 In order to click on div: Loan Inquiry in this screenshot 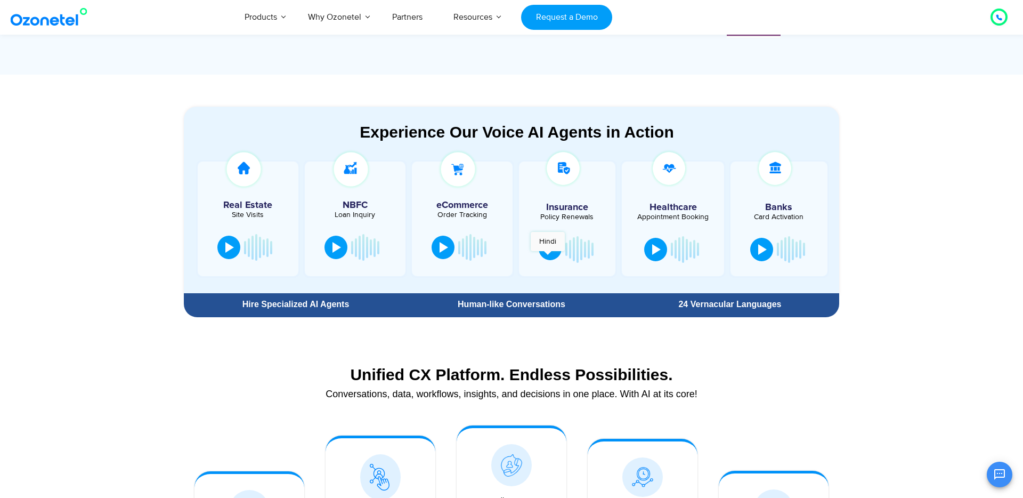, I will do `click(355, 215)`.